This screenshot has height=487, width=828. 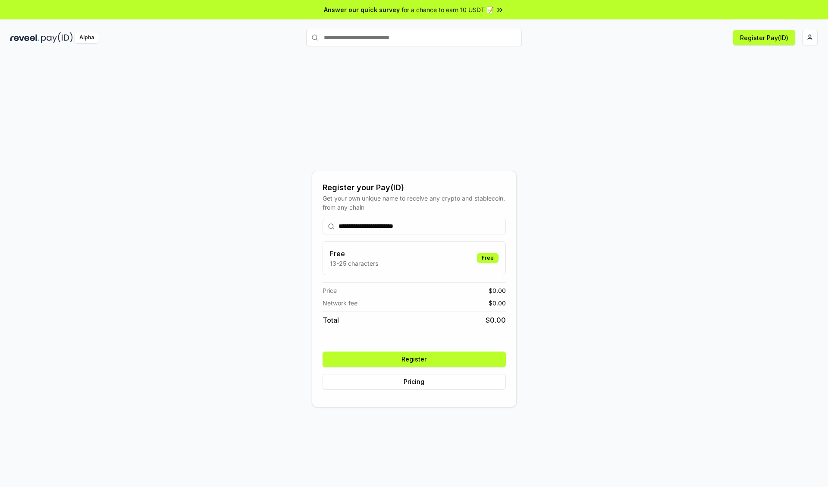 I want to click on div: Free, so click(x=488, y=258).